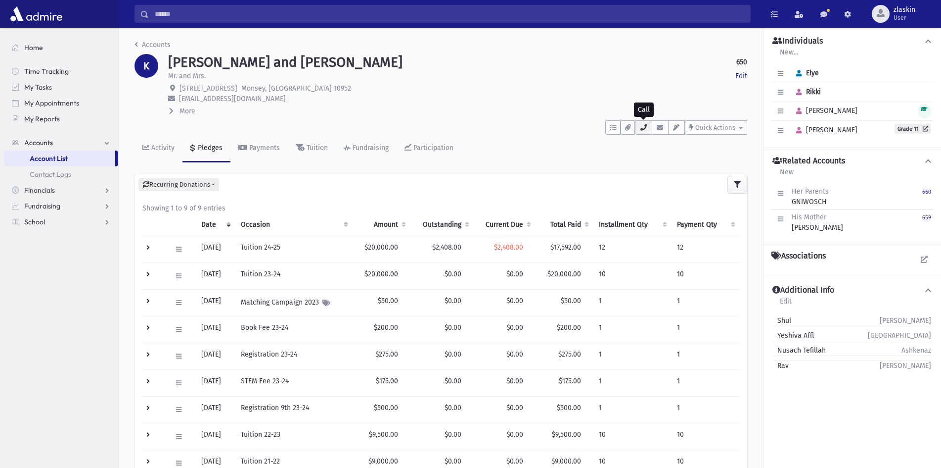 The image size is (941, 468). What do you see at coordinates (927, 196) in the screenshot?
I see `a: 660` at bounding box center [927, 196].